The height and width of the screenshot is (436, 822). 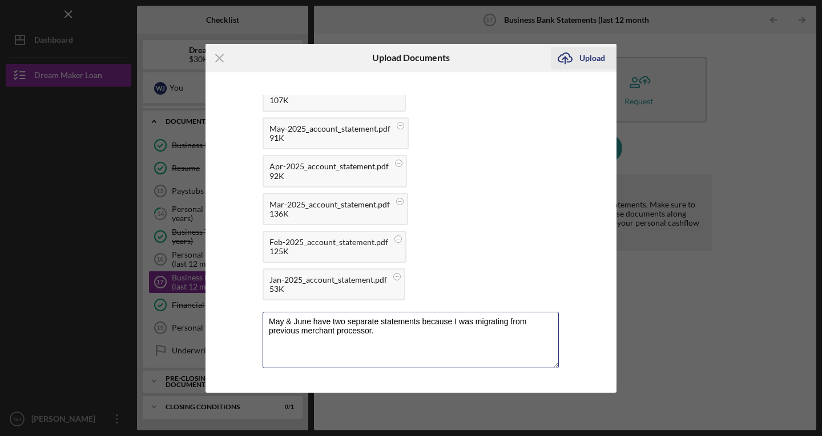 What do you see at coordinates (583, 58) in the screenshot?
I see `button: Upload` at bounding box center [583, 58].